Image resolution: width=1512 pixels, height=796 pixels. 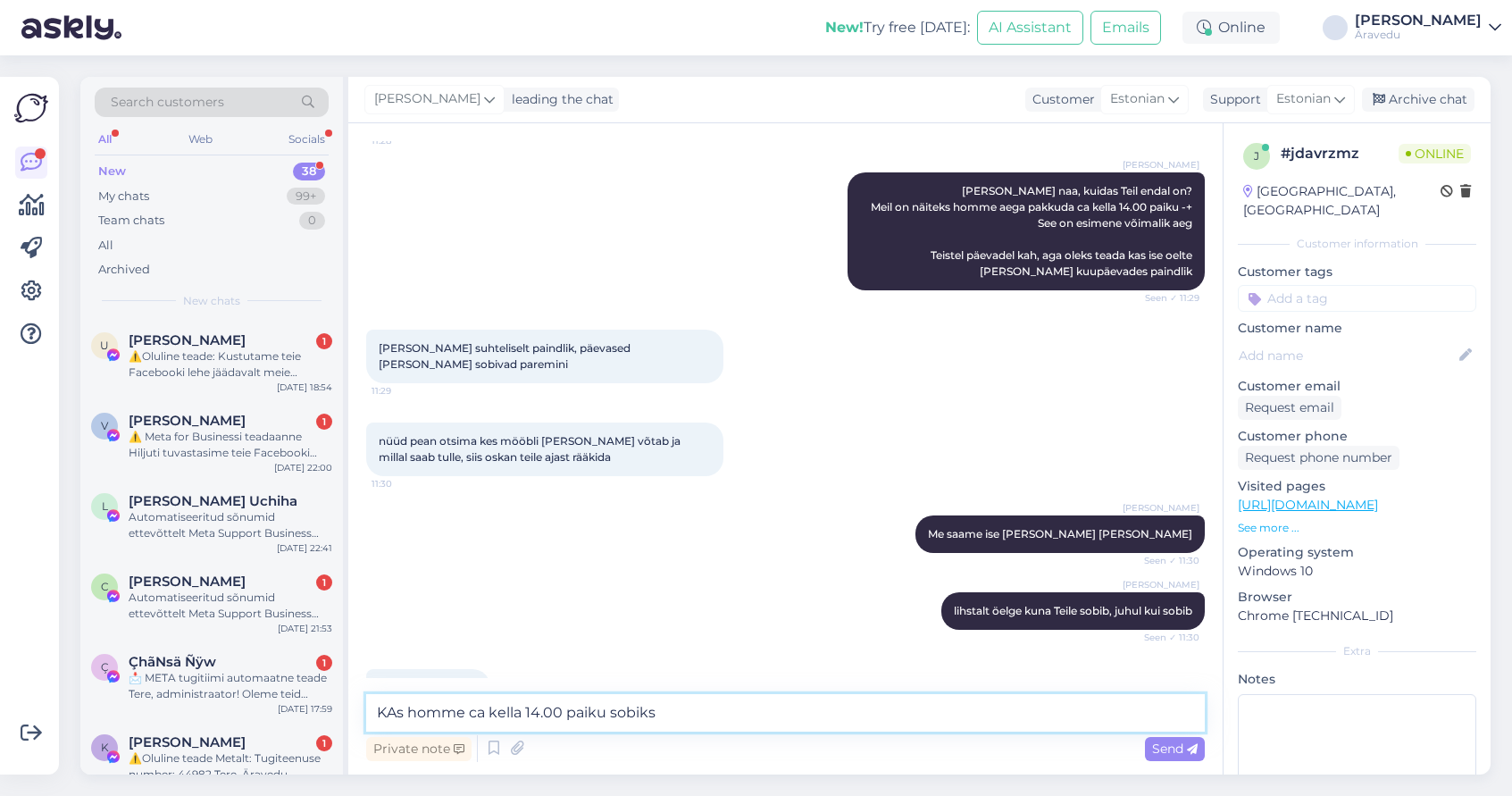 I want to click on div: Äravedu, so click(x=1418, y=35).